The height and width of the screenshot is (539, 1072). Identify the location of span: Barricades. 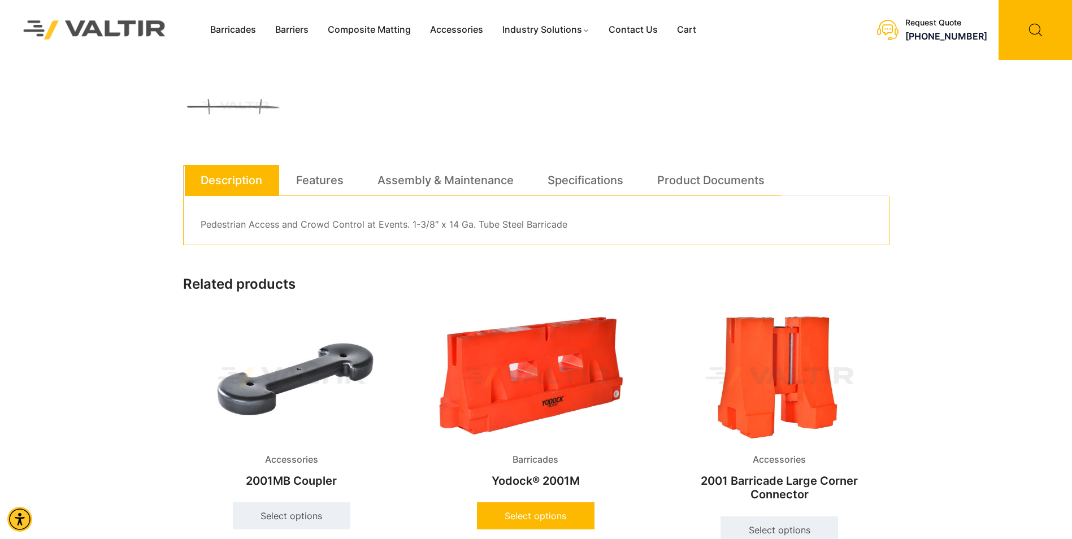
(535, 460).